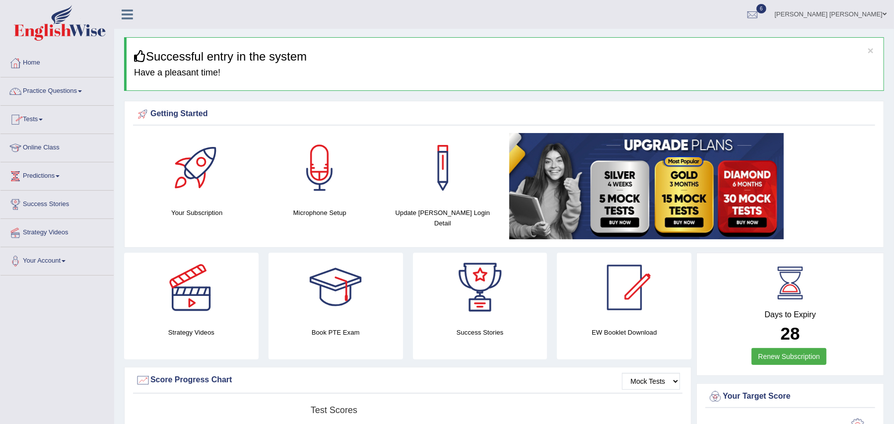 Image resolution: width=894 pixels, height=424 pixels. What do you see at coordinates (790, 315) in the screenshot?
I see `h4: Days to Expiry` at bounding box center [790, 315].